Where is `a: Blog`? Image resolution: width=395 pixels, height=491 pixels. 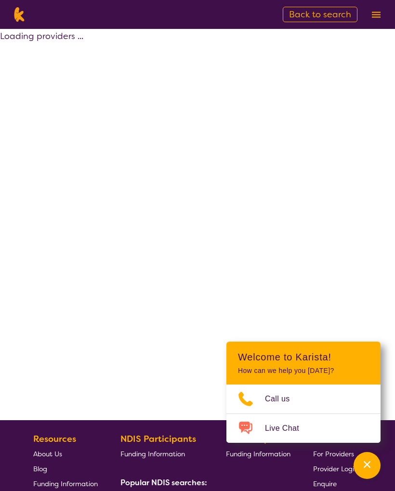 a: Blog is located at coordinates (66, 469).